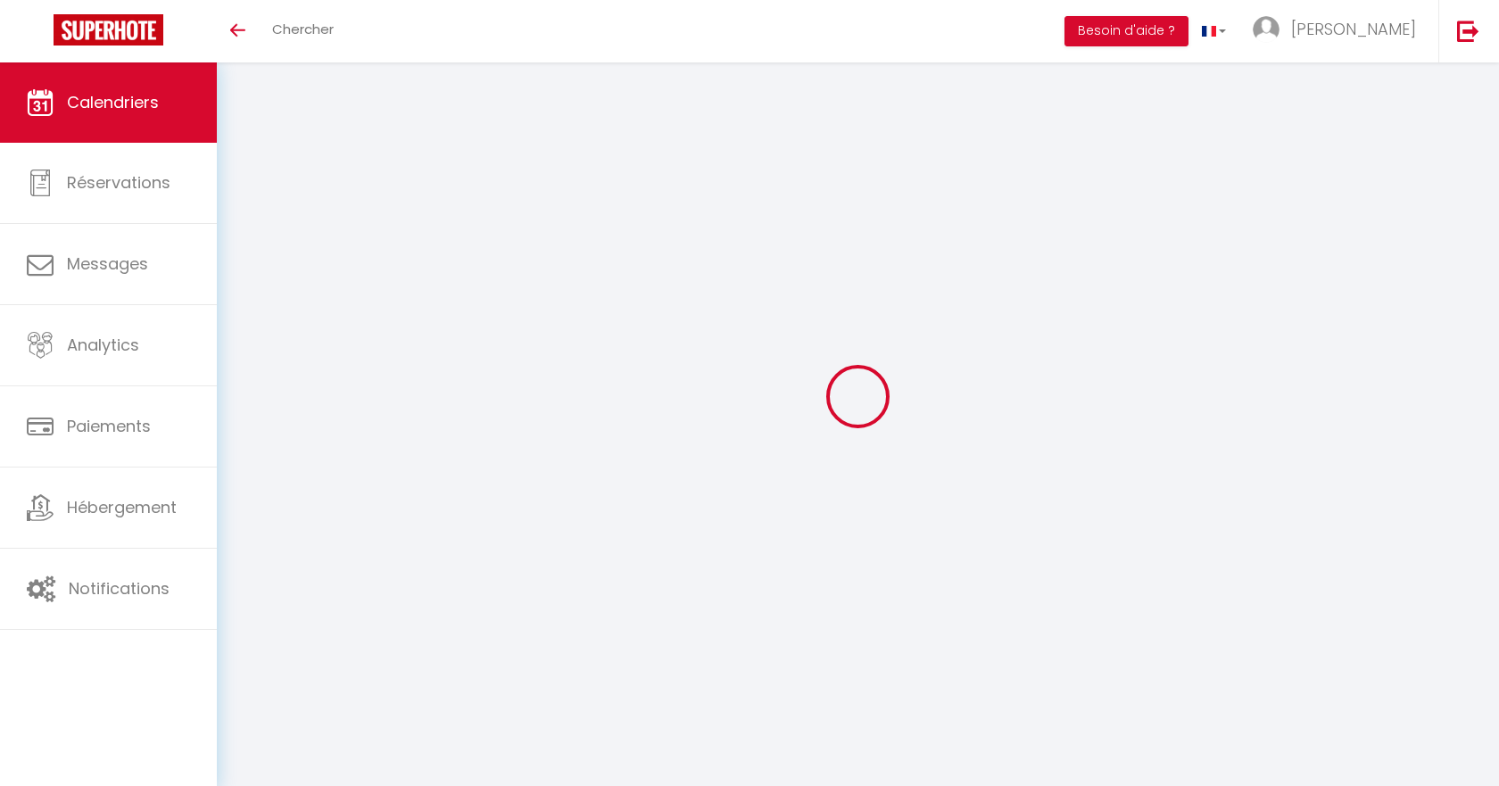  What do you see at coordinates (119, 588) in the screenshot?
I see `span: Notifications` at bounding box center [119, 588].